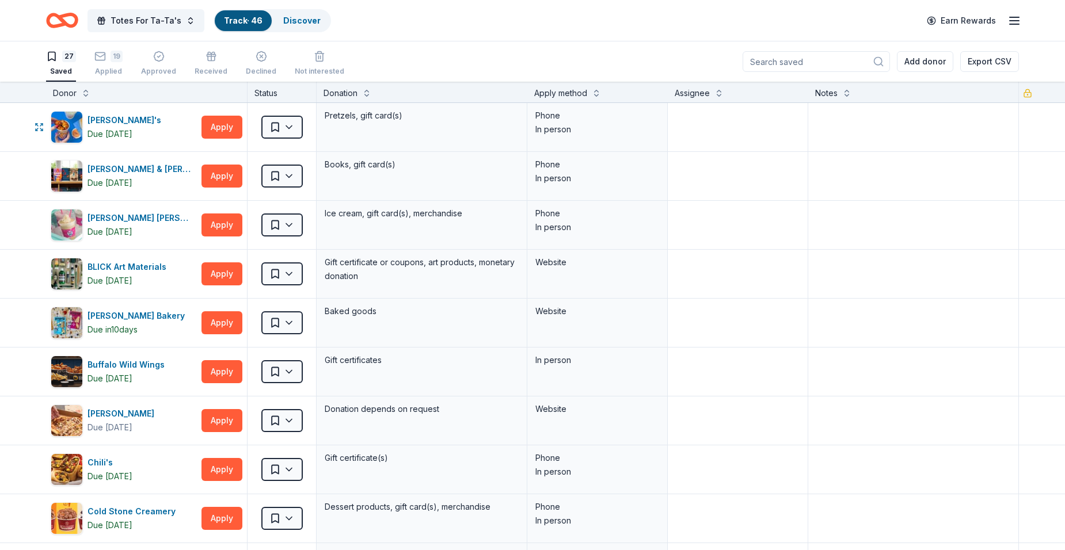 The height and width of the screenshot is (550, 1065). I want to click on img: Image for Barnes & Noble, so click(67, 176).